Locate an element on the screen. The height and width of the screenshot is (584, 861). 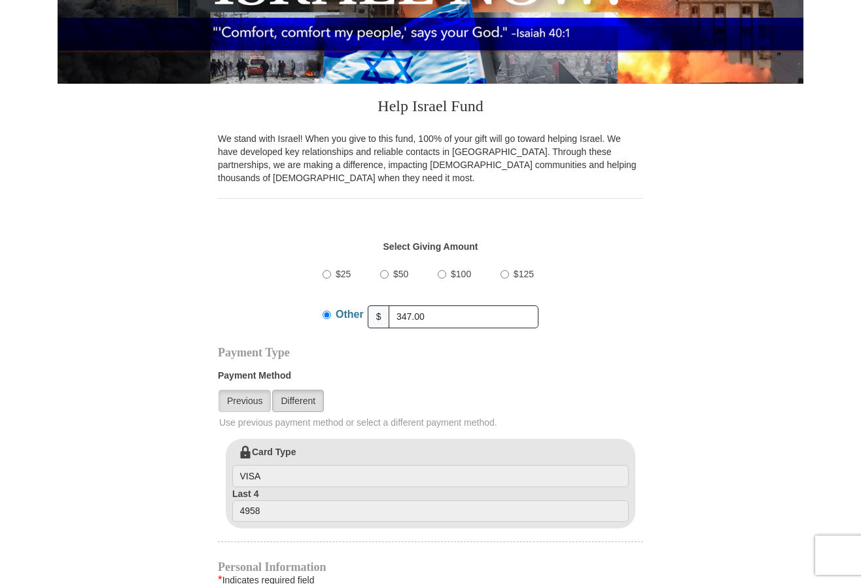
input: Card Type is located at coordinates (430, 476).